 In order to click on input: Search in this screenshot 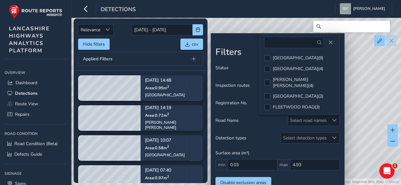, I will do `click(351, 26)`.